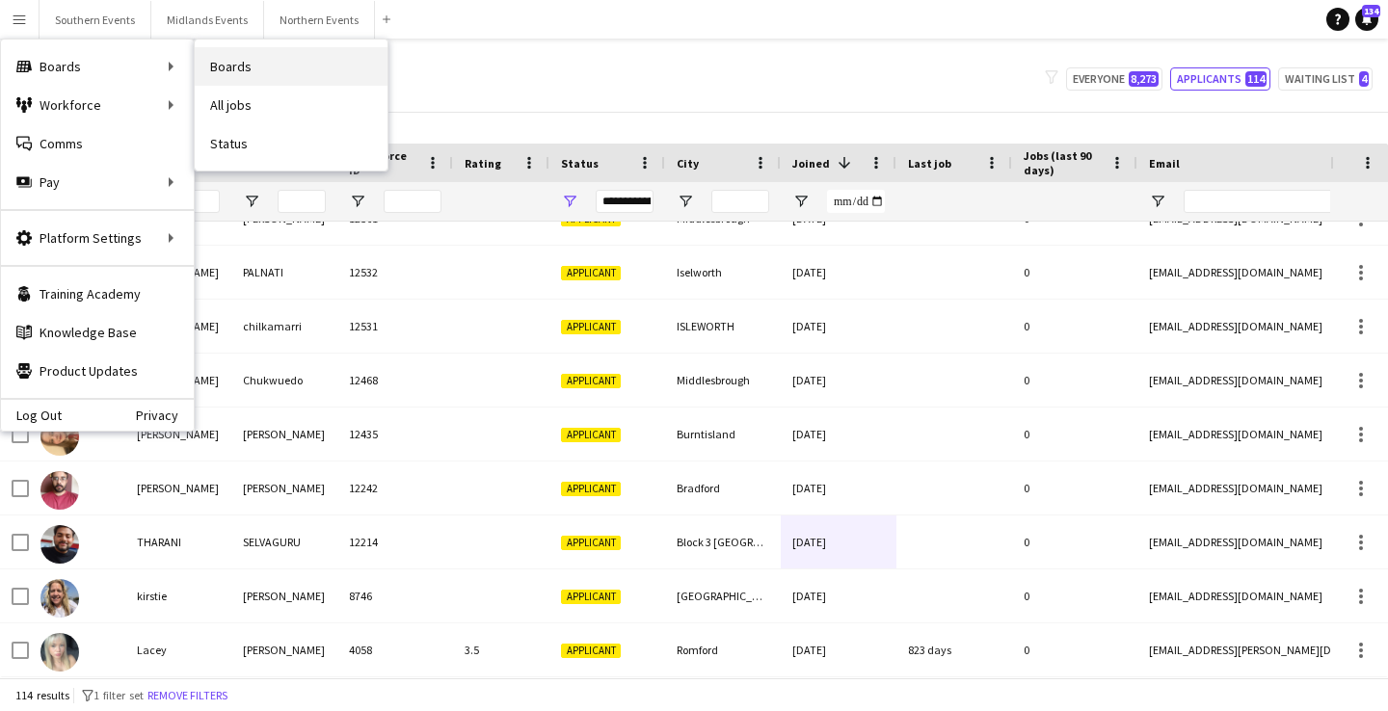 This screenshot has height=711, width=1388. Describe the element at coordinates (395, 434) in the screenshot. I see `div: 12435` at that location.